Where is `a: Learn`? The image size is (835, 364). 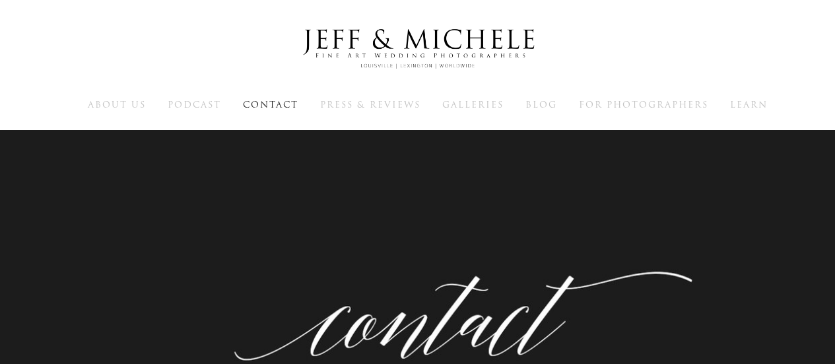 a: Learn is located at coordinates (749, 104).